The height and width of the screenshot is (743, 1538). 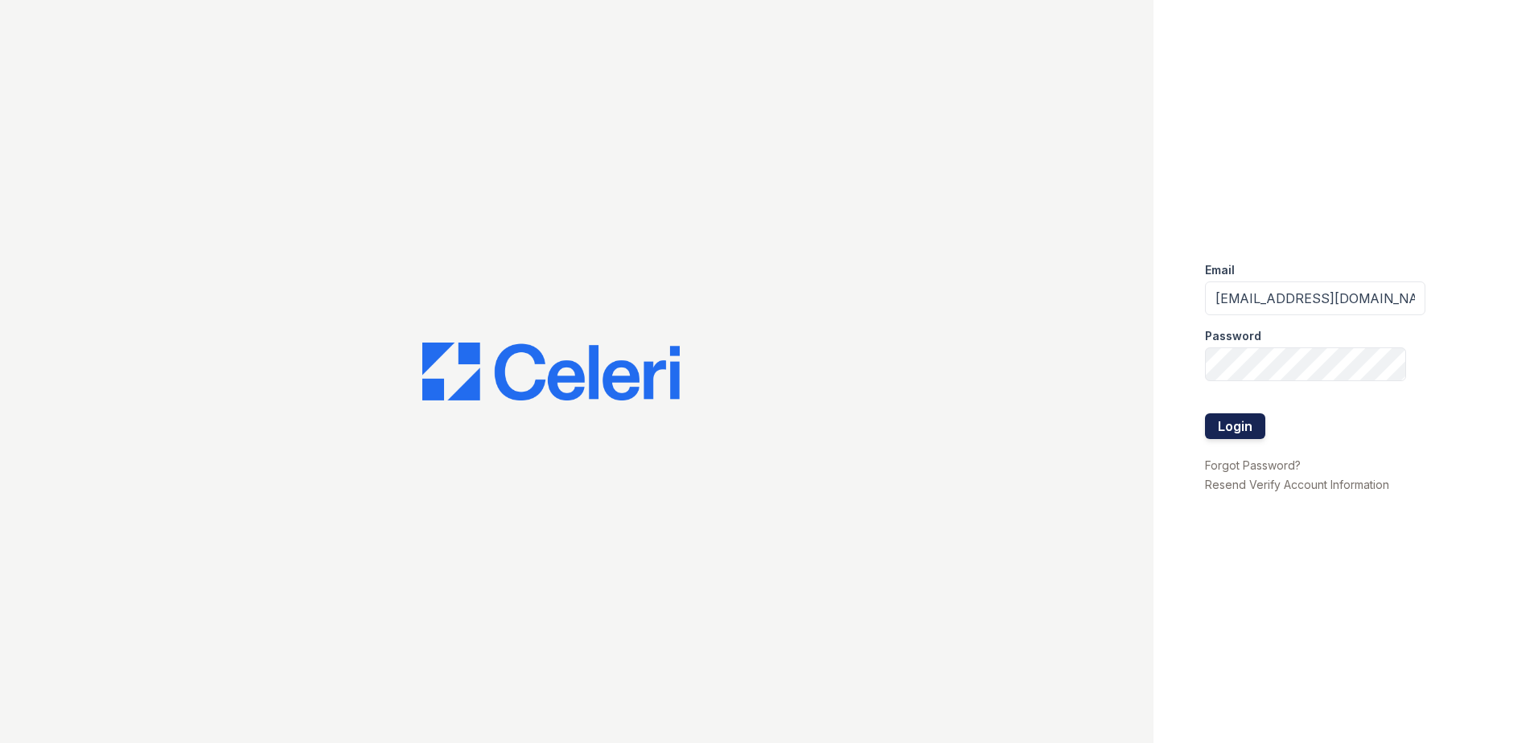 I want to click on a: Forgot Password?, so click(x=1252, y=465).